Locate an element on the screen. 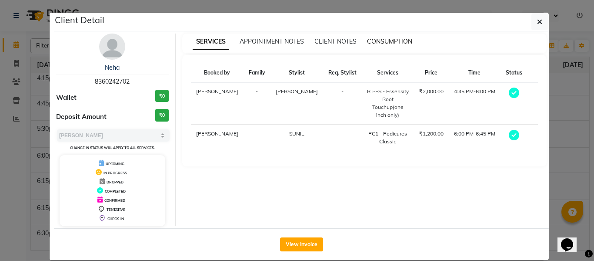 The image size is (594, 261). span: Deposit Amount is located at coordinates (81, 117).